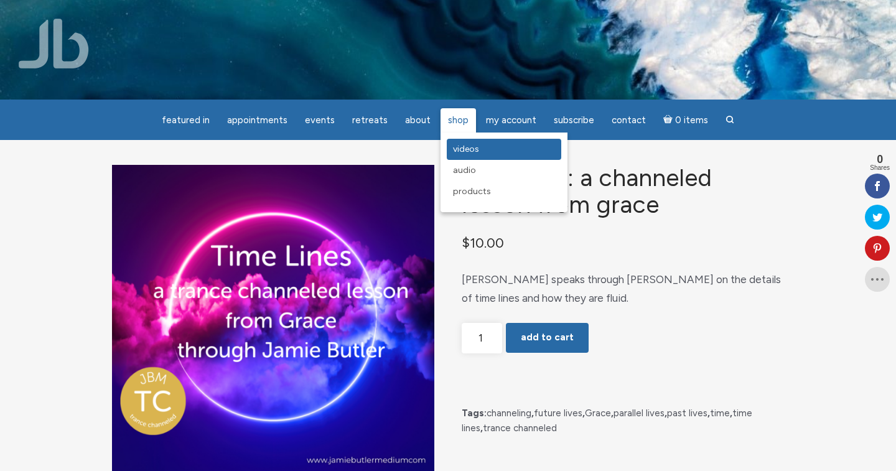  What do you see at coordinates (511, 120) in the screenshot?
I see `span: My Account` at bounding box center [511, 120].